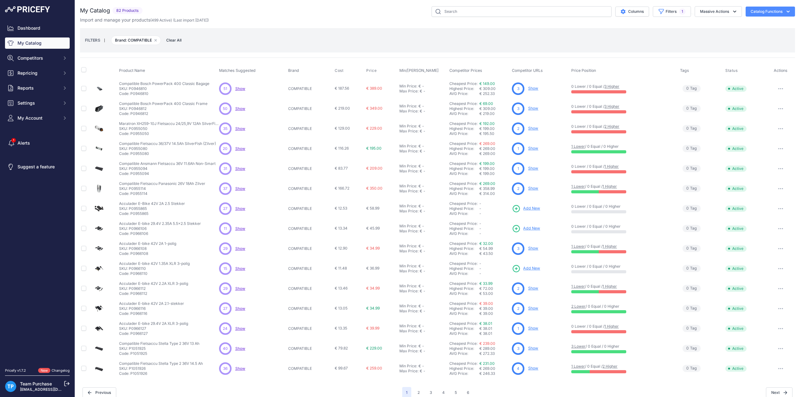 Image resolution: width=800 pixels, height=397 pixels. What do you see at coordinates (225, 149) in the screenshot?
I see `span: 20` at bounding box center [225, 149].